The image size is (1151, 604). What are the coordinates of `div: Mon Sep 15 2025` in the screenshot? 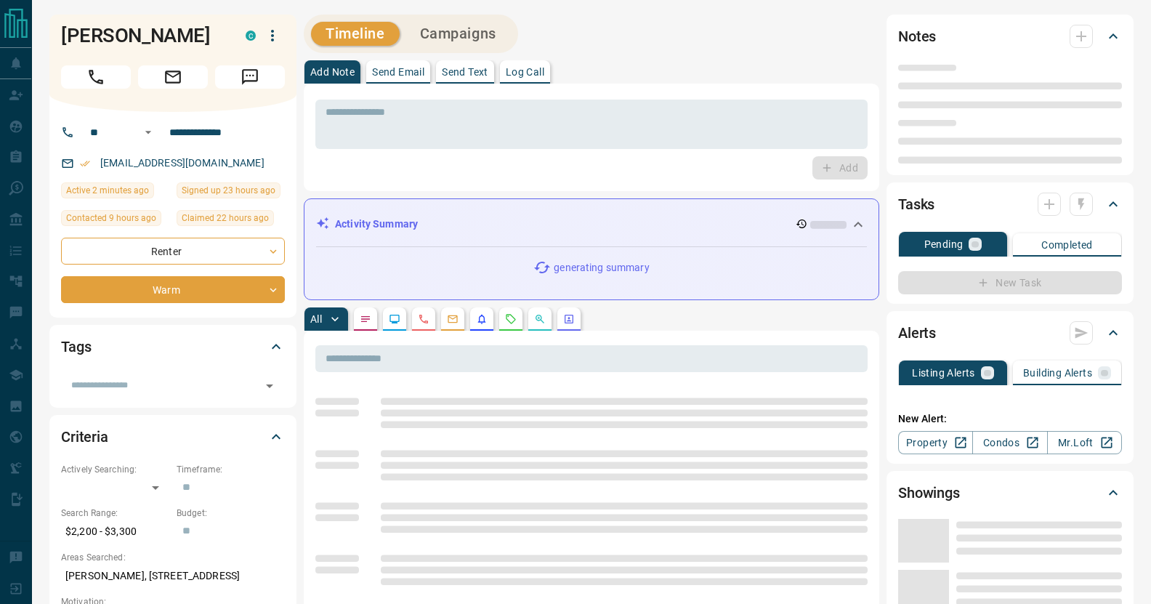 It's located at (230, 193).